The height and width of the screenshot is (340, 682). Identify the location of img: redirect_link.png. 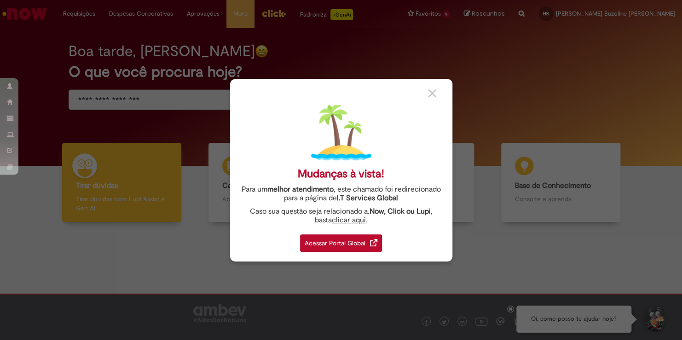
(373, 243).